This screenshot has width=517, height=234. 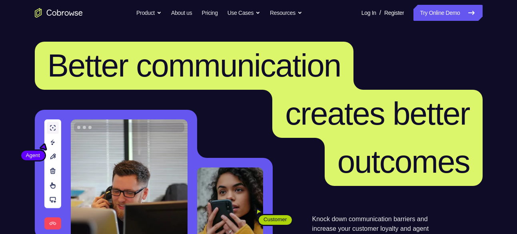 What do you see at coordinates (369, 13) in the screenshot?
I see `a: Log In` at bounding box center [369, 13].